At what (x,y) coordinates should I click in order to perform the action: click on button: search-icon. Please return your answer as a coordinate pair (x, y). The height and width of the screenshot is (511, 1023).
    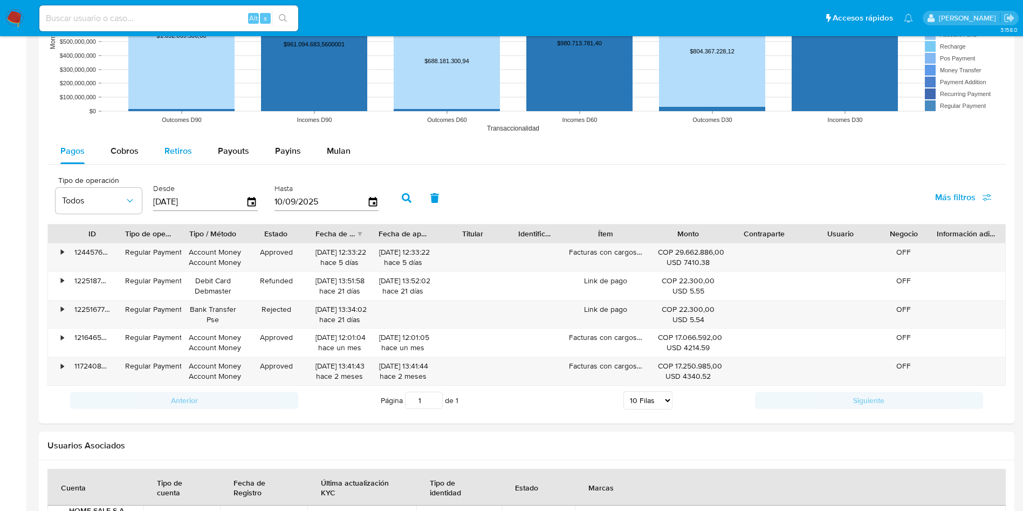
    Looking at the image, I should click on (283, 18).